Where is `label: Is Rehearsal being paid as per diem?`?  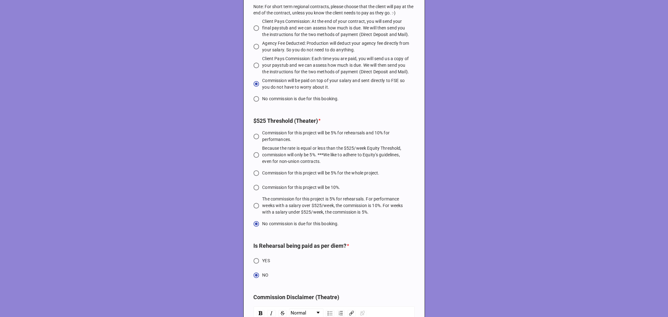 label: Is Rehearsal being paid as per diem? is located at coordinates (300, 246).